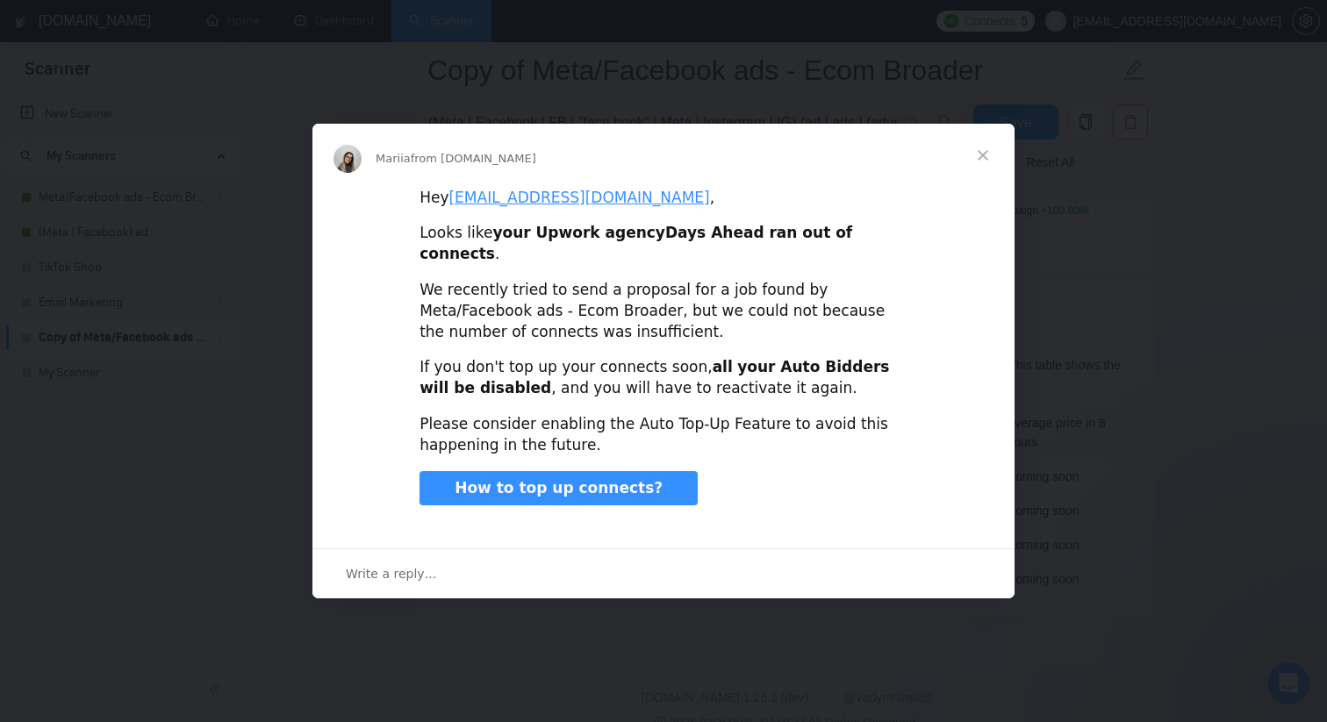 This screenshot has width=1327, height=722. I want to click on span: Close, so click(983, 155).